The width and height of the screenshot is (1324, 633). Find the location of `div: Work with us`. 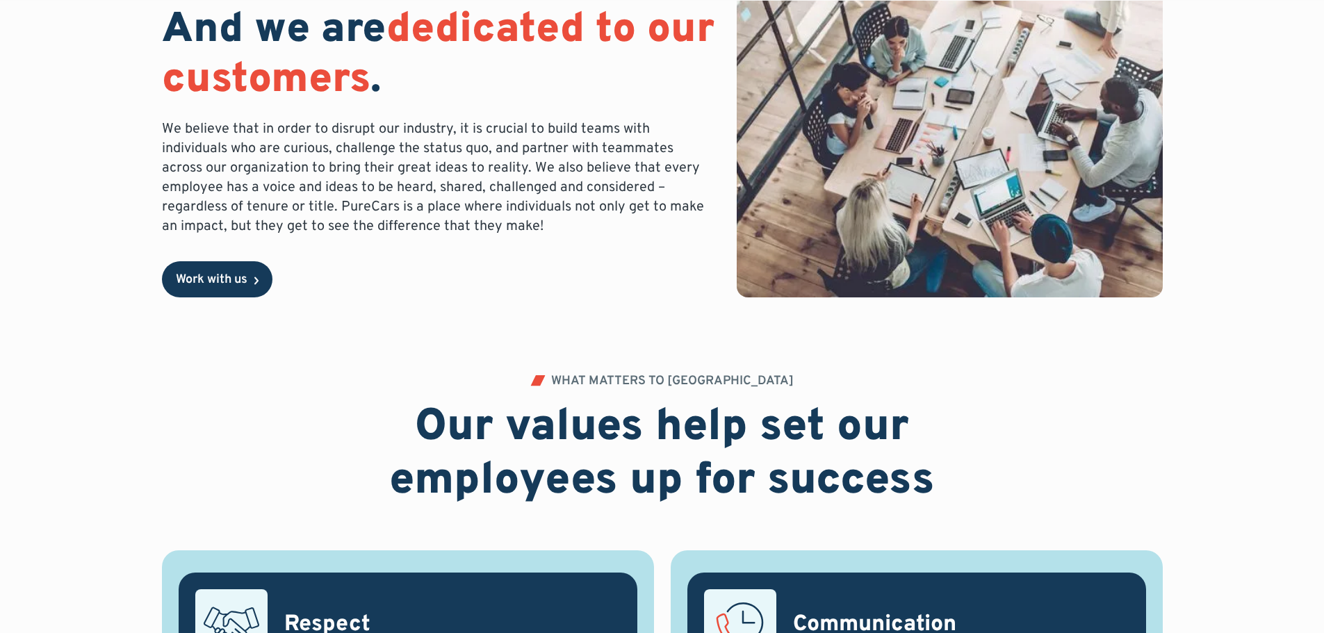

div: Work with us is located at coordinates (211, 280).